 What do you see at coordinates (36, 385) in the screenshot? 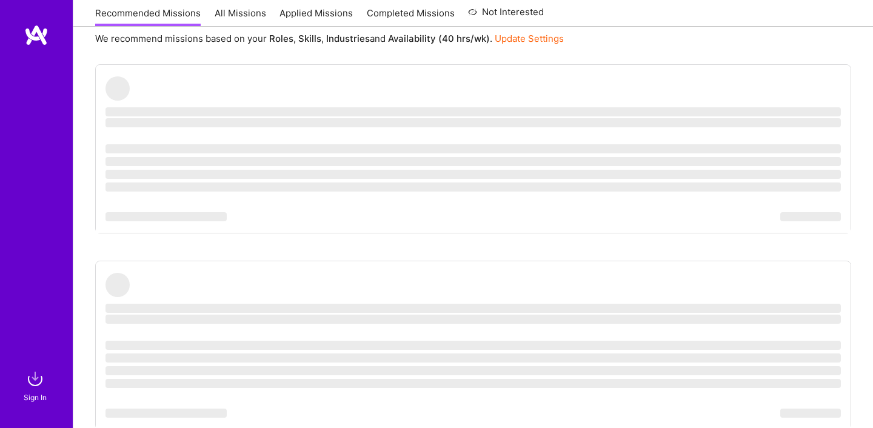
I see `a: sign inSign In` at bounding box center [36, 385].